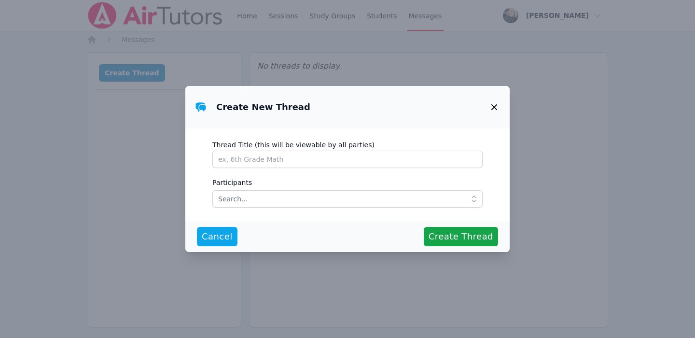 Image resolution: width=695 pixels, height=338 pixels. Describe the element at coordinates (217, 237) in the screenshot. I see `button: Cancel` at that location.